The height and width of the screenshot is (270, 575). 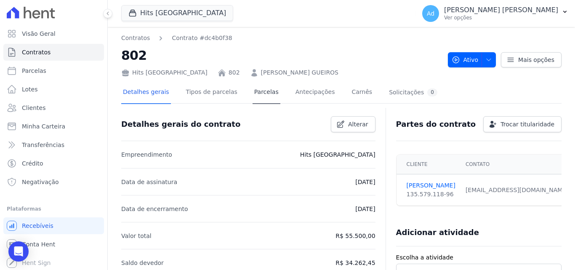 What do you see at coordinates (34, 108) in the screenshot?
I see `span: Clientes` at bounding box center [34, 108].